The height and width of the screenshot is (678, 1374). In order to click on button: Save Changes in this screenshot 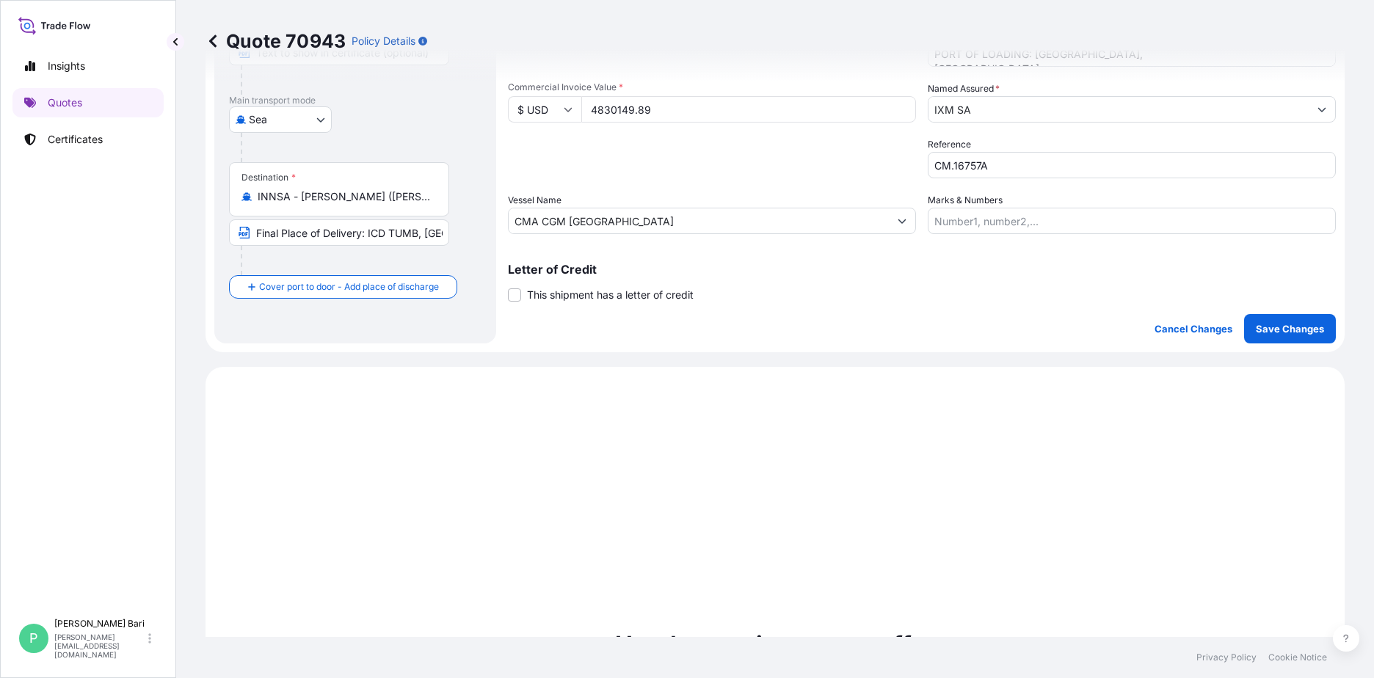, I will do `click(1290, 329)`.